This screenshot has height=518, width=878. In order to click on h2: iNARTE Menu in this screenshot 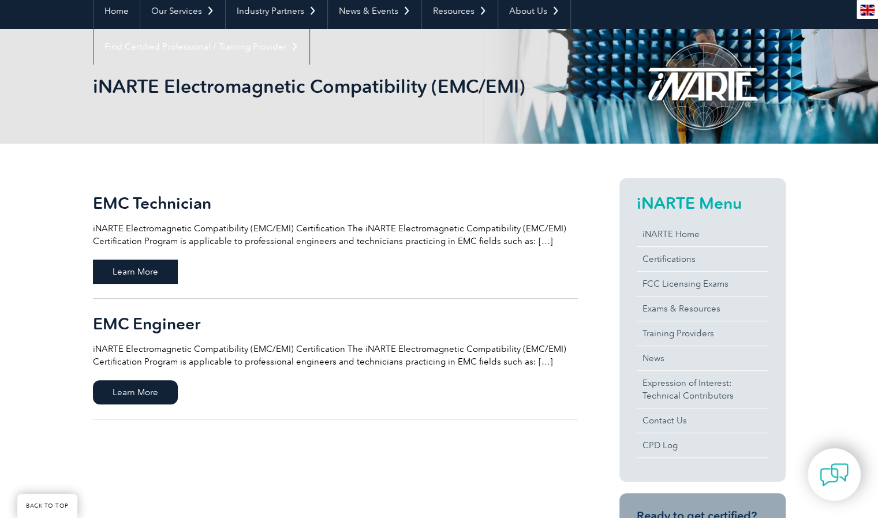, I will do `click(702, 203)`.